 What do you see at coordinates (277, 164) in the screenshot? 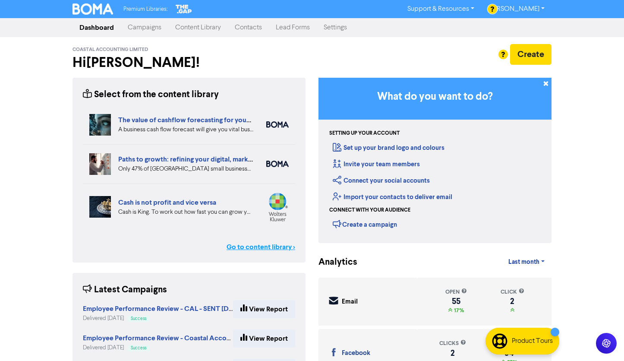
I see `img: boma` at bounding box center [277, 164].